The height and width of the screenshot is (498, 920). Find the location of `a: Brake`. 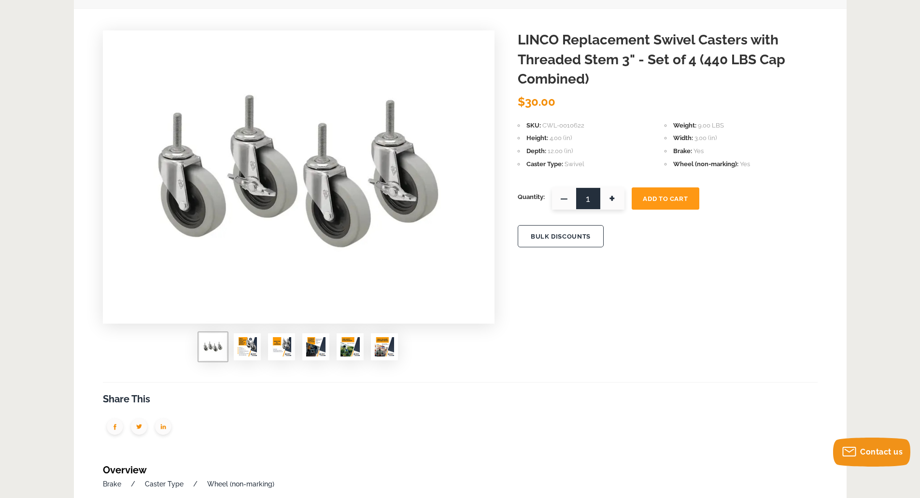

a: Brake is located at coordinates (112, 484).